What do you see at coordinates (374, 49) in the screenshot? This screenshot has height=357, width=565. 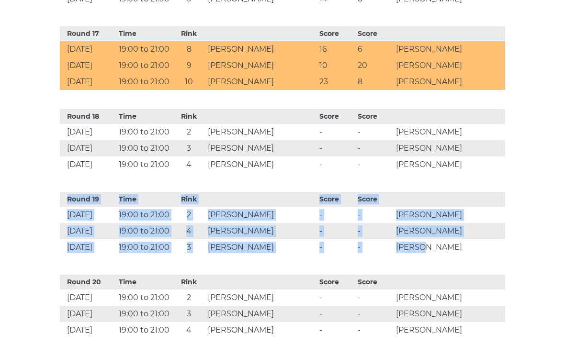 I see `td: 6` at bounding box center [374, 49].